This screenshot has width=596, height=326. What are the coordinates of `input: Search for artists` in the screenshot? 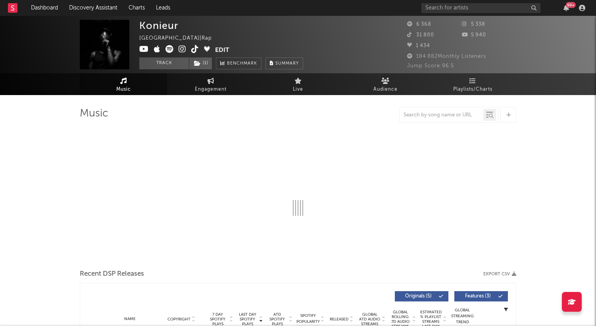 It's located at (481, 8).